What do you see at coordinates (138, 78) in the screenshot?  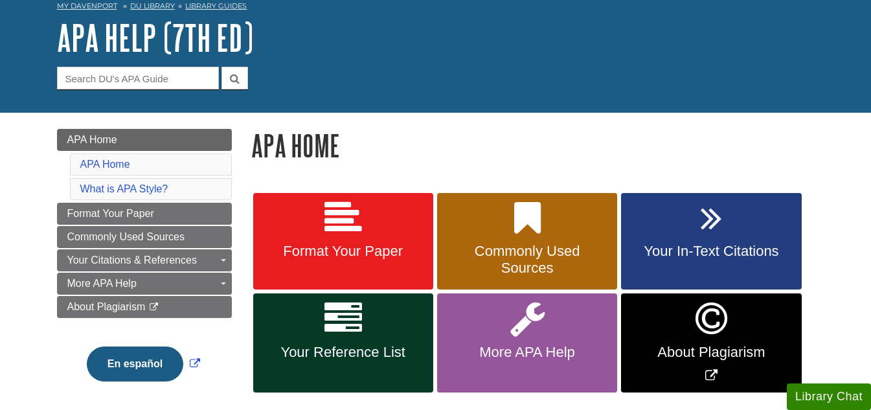 I see `input: Search DU's APA Guide` at bounding box center [138, 78].